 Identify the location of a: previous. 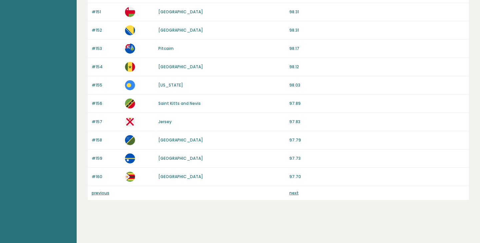
(100, 193).